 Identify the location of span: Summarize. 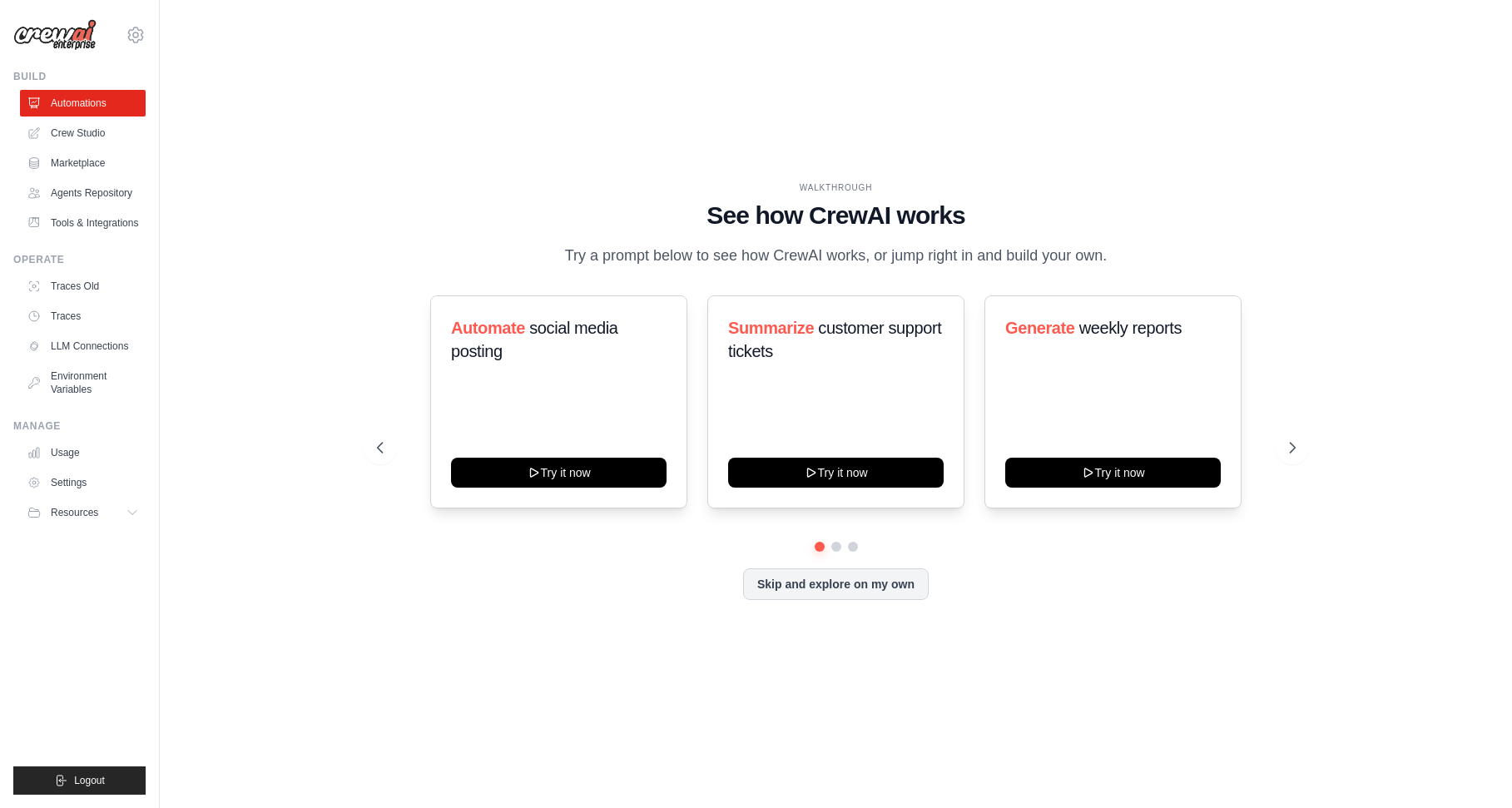
(771, 328).